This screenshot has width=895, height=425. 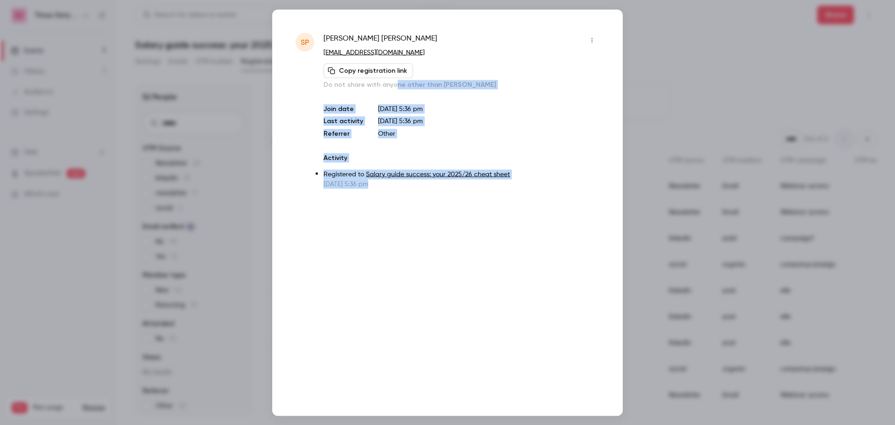 What do you see at coordinates (368, 70) in the screenshot?
I see `button: Copy registration link` at bounding box center [368, 70].